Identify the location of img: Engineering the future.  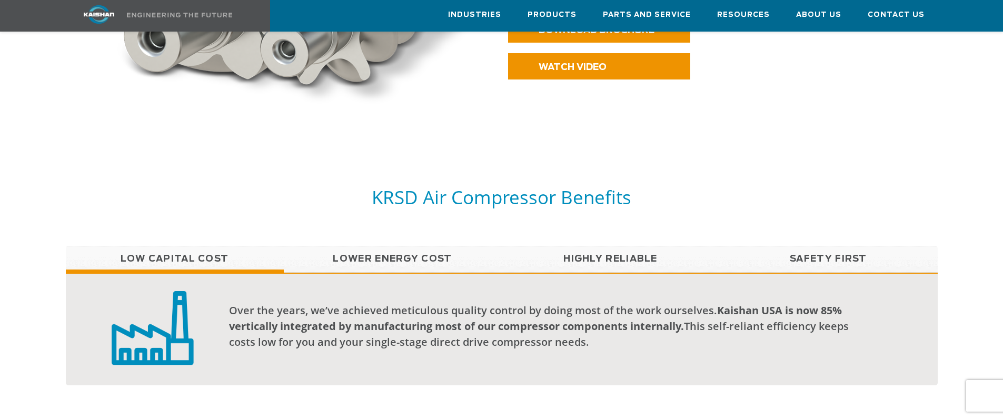
(180, 15).